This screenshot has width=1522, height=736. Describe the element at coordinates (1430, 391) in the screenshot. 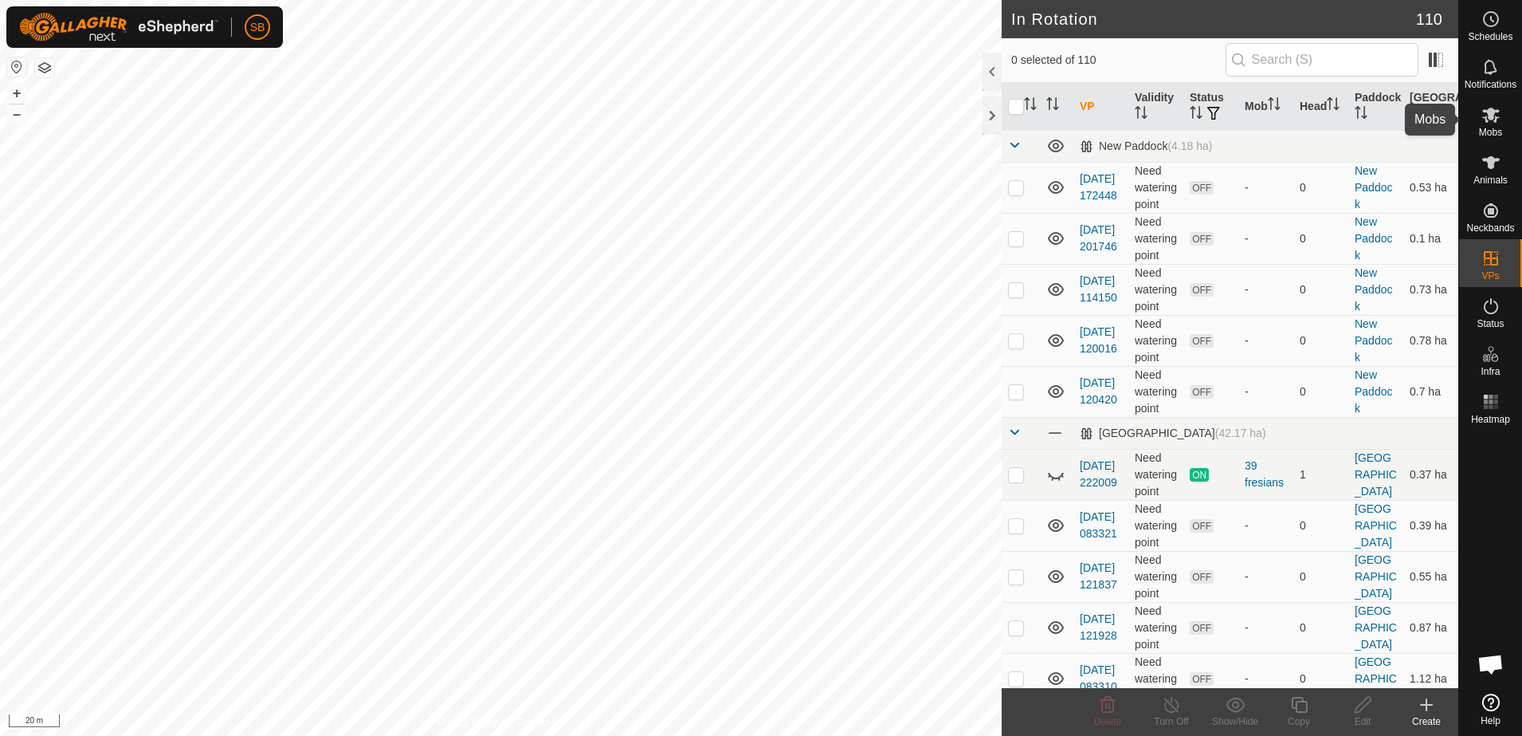

I see `td: 0.7 ha` at that location.